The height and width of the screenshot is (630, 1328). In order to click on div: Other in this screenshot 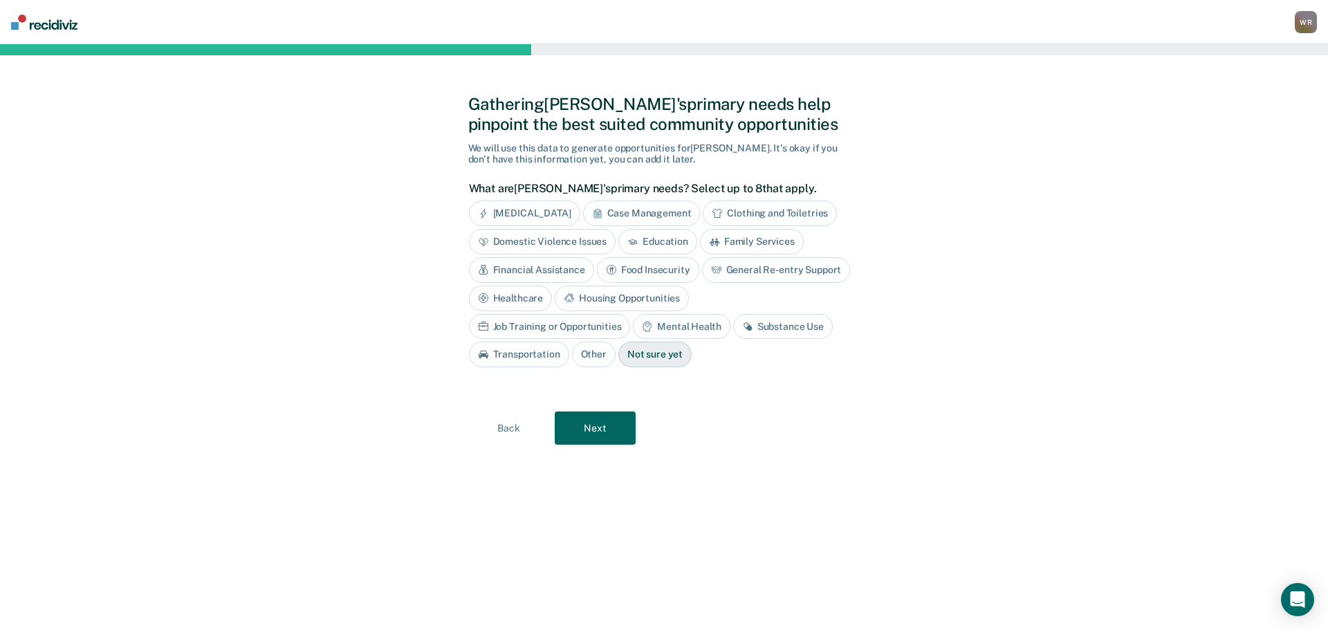, I will do `click(593, 354)`.